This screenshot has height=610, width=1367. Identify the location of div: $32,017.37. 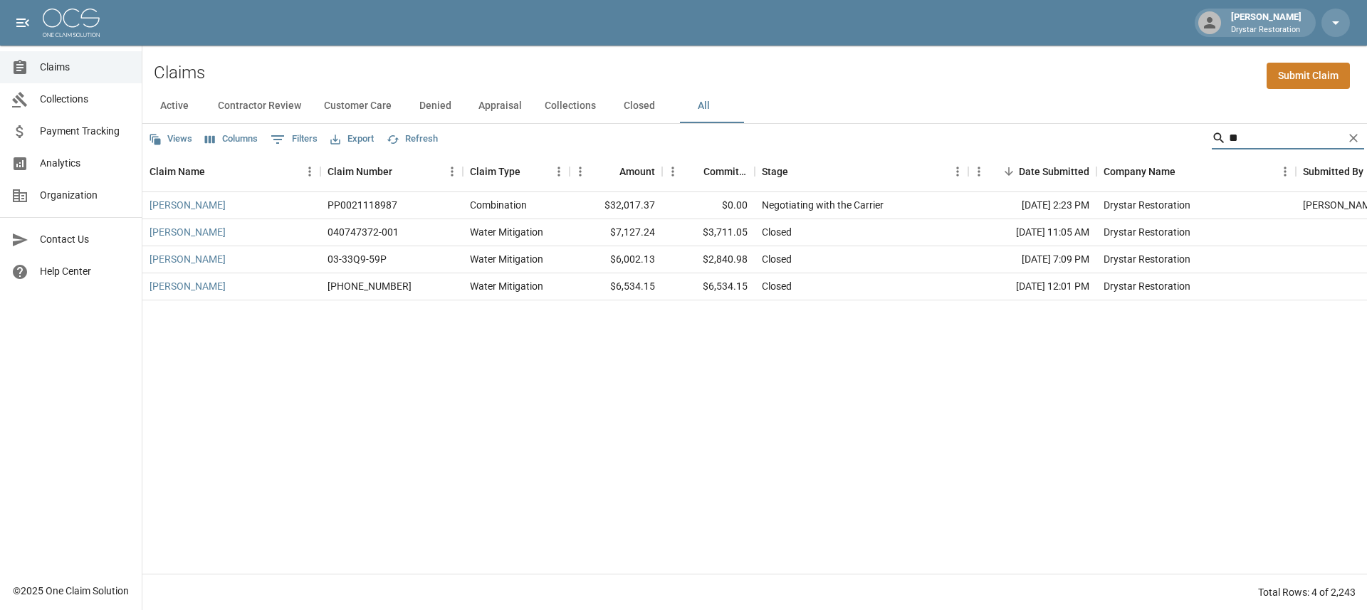
(616, 206).